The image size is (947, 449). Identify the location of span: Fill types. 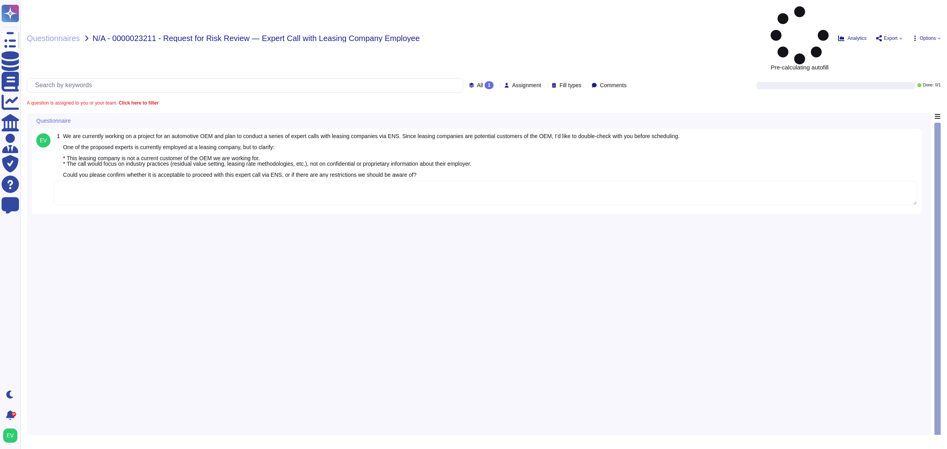
(570, 85).